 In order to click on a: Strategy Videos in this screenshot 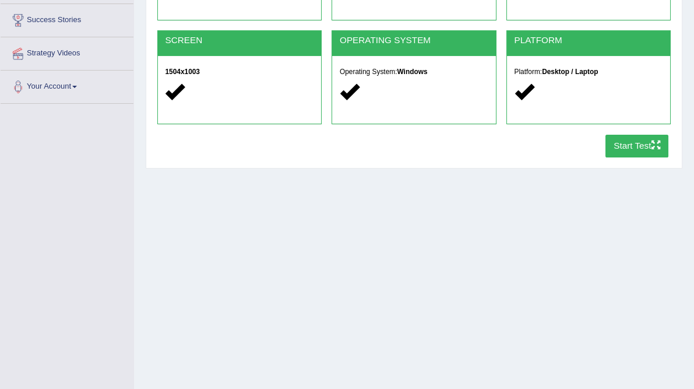, I will do `click(67, 52)`.